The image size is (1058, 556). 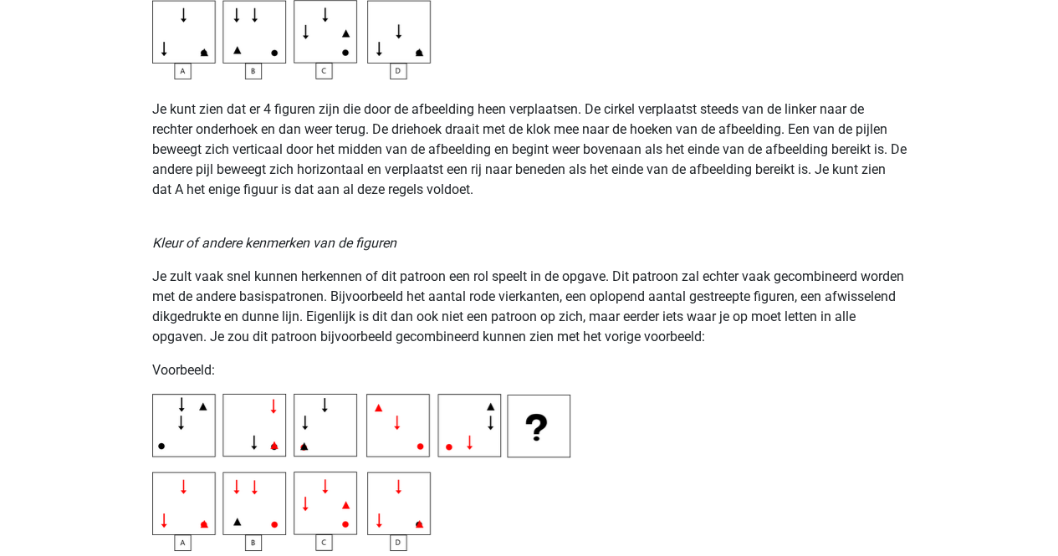 What do you see at coordinates (361, 473) in the screenshot?
I see `img: Inductive Reasoning Example6.png` at bounding box center [361, 473].